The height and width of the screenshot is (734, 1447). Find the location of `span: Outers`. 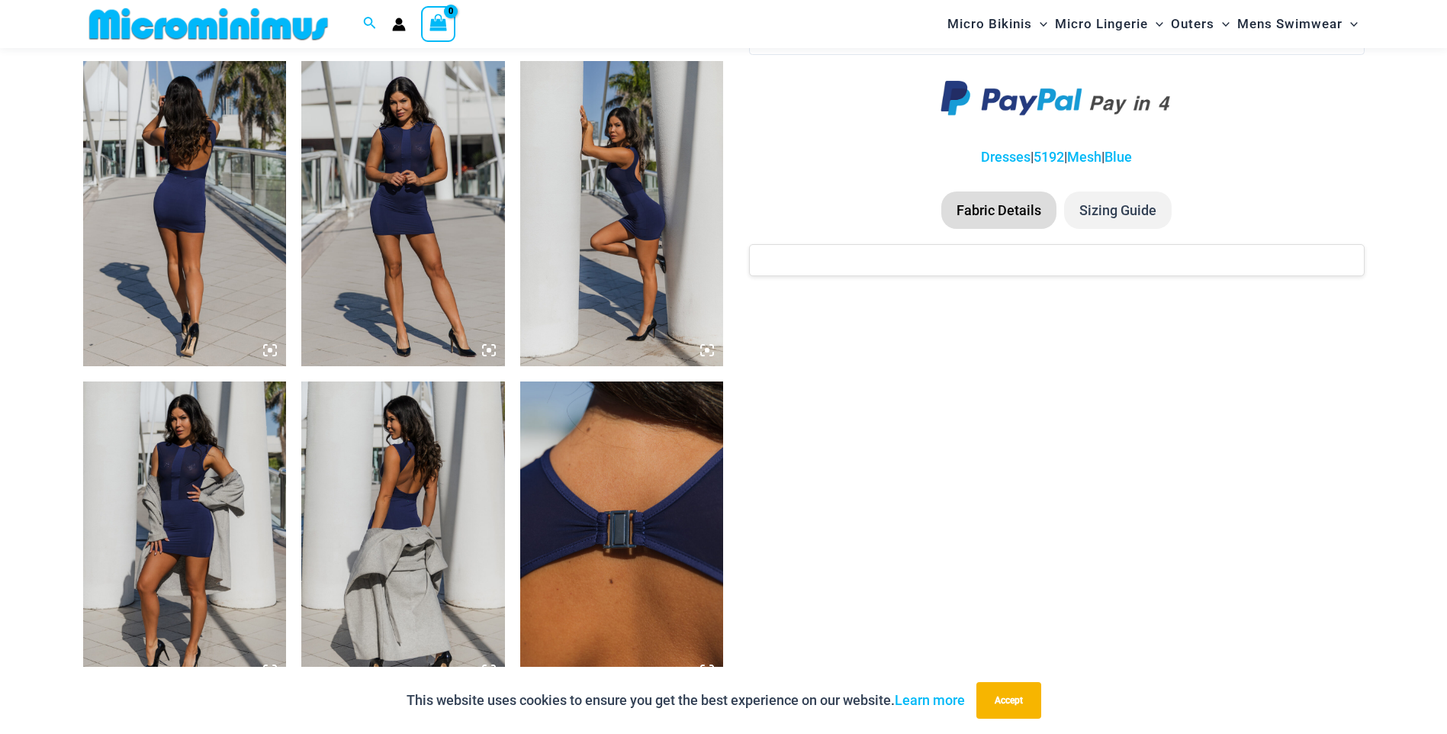

span: Outers is located at coordinates (1192, 24).